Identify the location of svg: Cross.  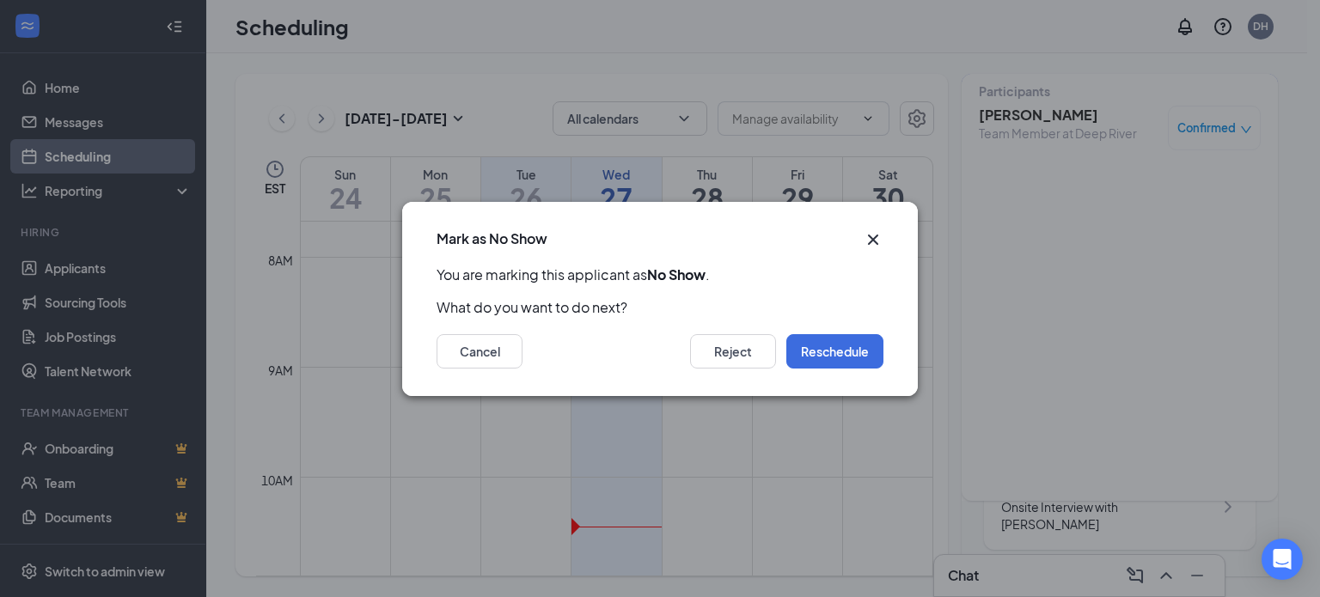
(873, 240).